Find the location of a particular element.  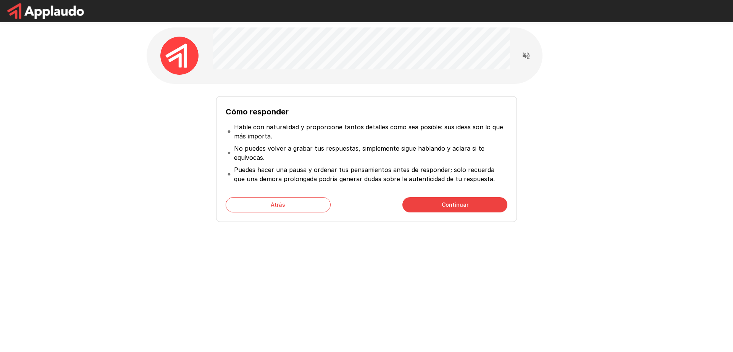

font: Hable con naturalidad y proporcione tantos detalles como sea posible: sus ideas son lo que más im... is located at coordinates (368, 132).